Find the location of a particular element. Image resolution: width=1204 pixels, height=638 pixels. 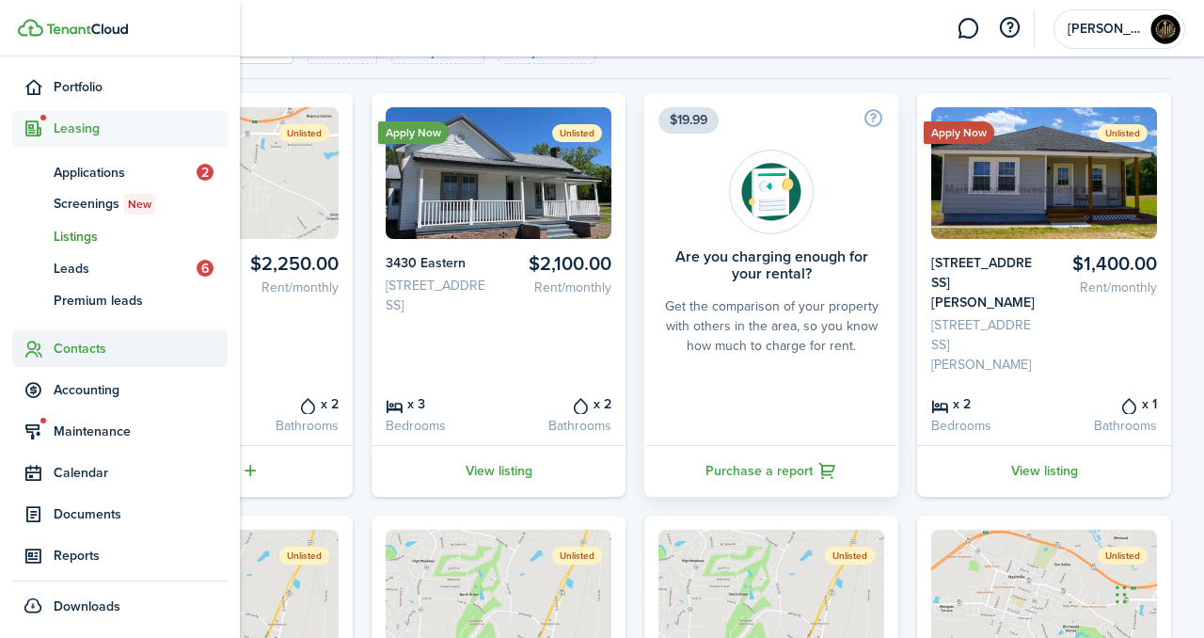

span: Reports is located at coordinates (140, 555).